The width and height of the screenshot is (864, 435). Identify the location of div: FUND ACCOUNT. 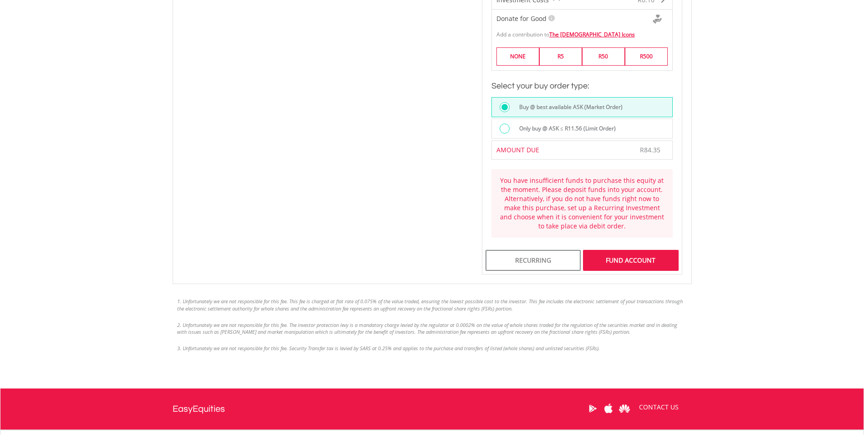
(630, 260).